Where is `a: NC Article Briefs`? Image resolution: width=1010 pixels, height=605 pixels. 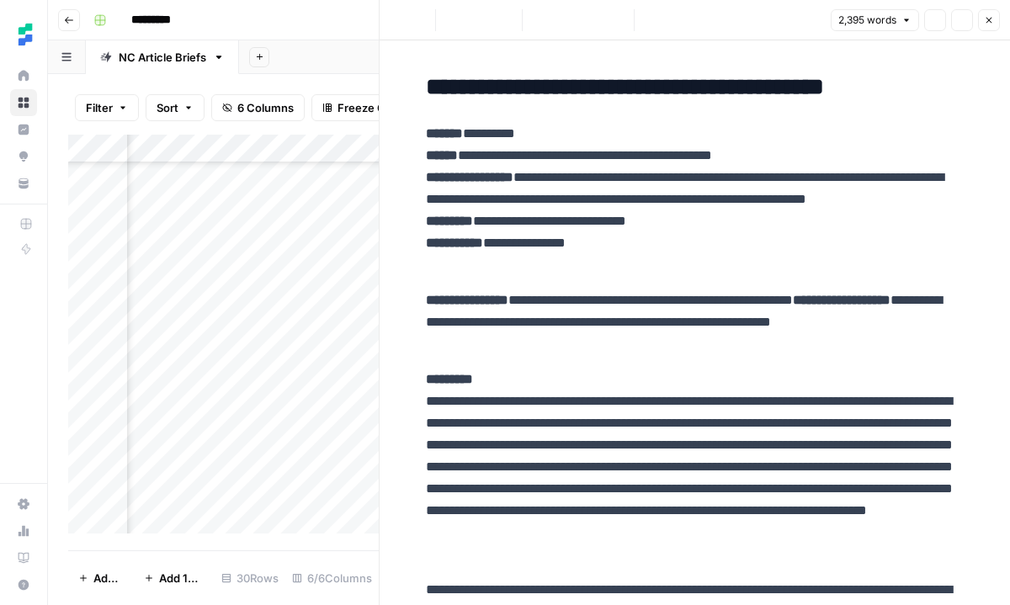
a: NC Article Briefs is located at coordinates (163, 57).